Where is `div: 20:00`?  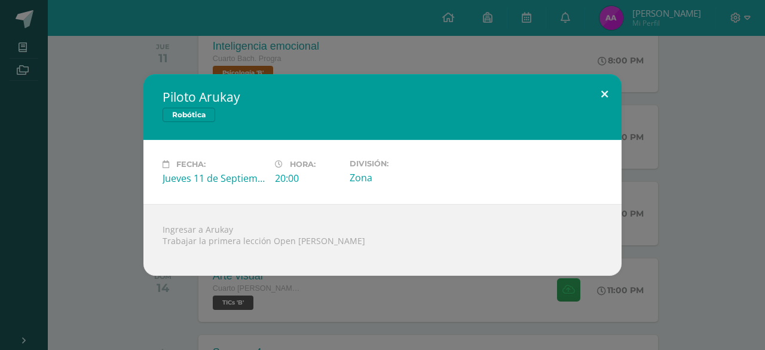
div: 20:00 is located at coordinates (307, 178).